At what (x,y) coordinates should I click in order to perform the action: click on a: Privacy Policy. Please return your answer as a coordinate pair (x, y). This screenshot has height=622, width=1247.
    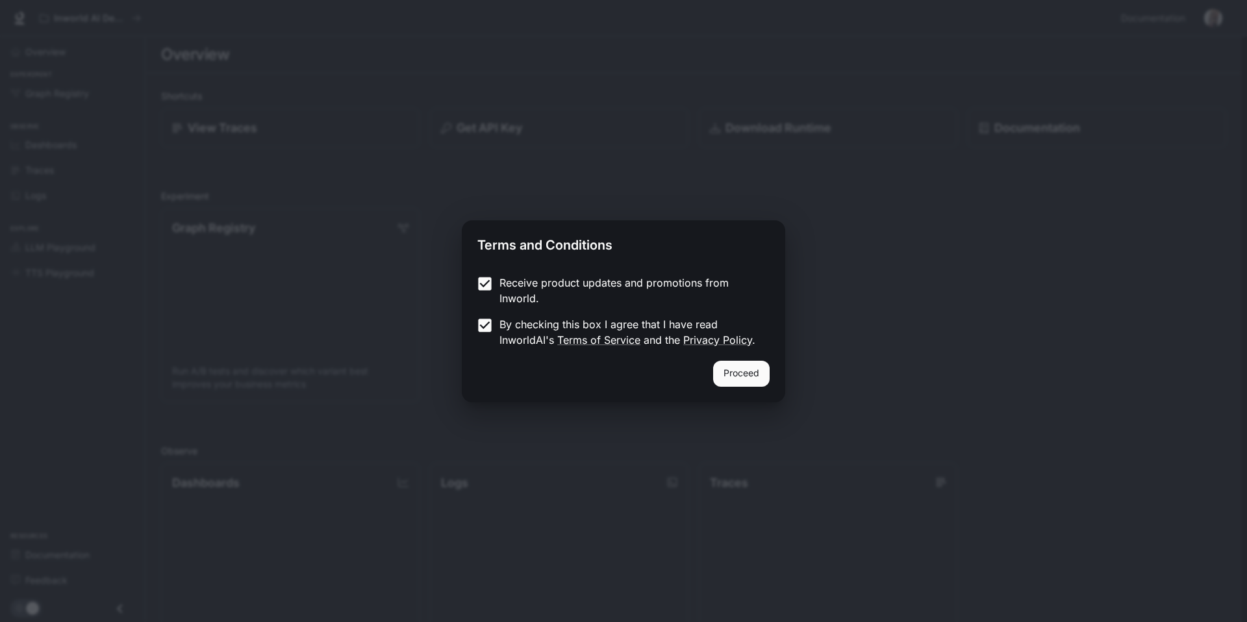
    Looking at the image, I should click on (718, 340).